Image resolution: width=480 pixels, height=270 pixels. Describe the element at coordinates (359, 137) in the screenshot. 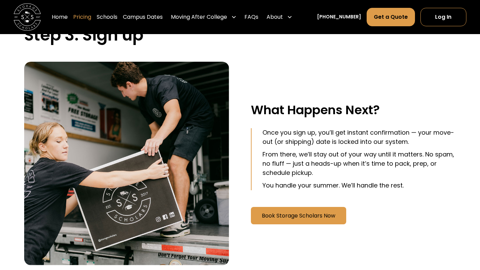

I see `p: Once you sign up, you’ll get instant confirmation — your move-out (or shipping) date is locked in...` at that location.